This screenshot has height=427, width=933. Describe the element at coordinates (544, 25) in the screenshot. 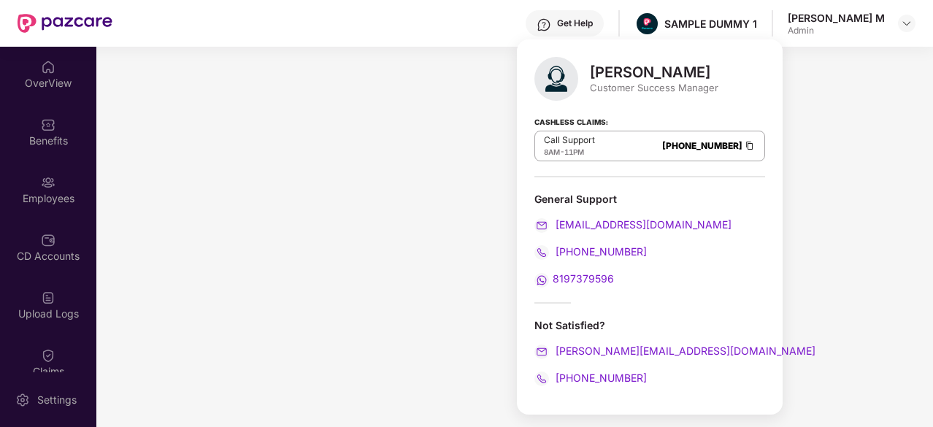

I see `img: svg+xml;base64,PHN2ZyBpZD0iSGVscC0zMngzMiIgeG1sbnM9Imh0dHA6Ly93d3cudzMub3JnLzIwMDAvc3ZnIiB3aWR0aD...` at that location.